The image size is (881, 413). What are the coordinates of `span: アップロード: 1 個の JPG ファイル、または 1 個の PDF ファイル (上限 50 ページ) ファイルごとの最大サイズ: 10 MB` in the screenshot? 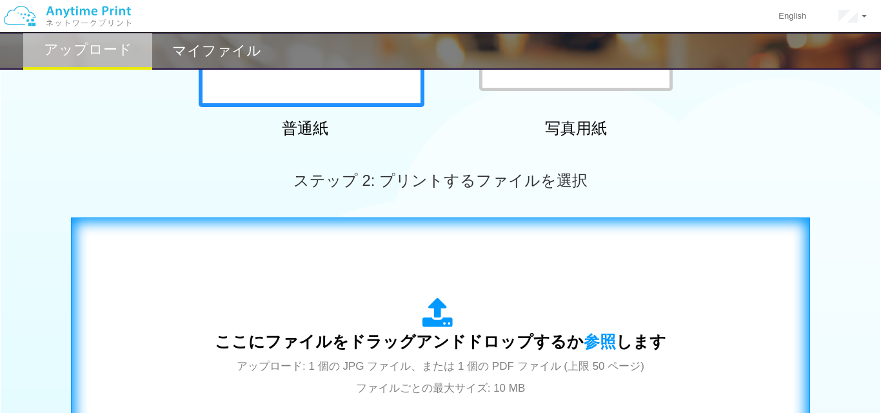 It's located at (441, 377).